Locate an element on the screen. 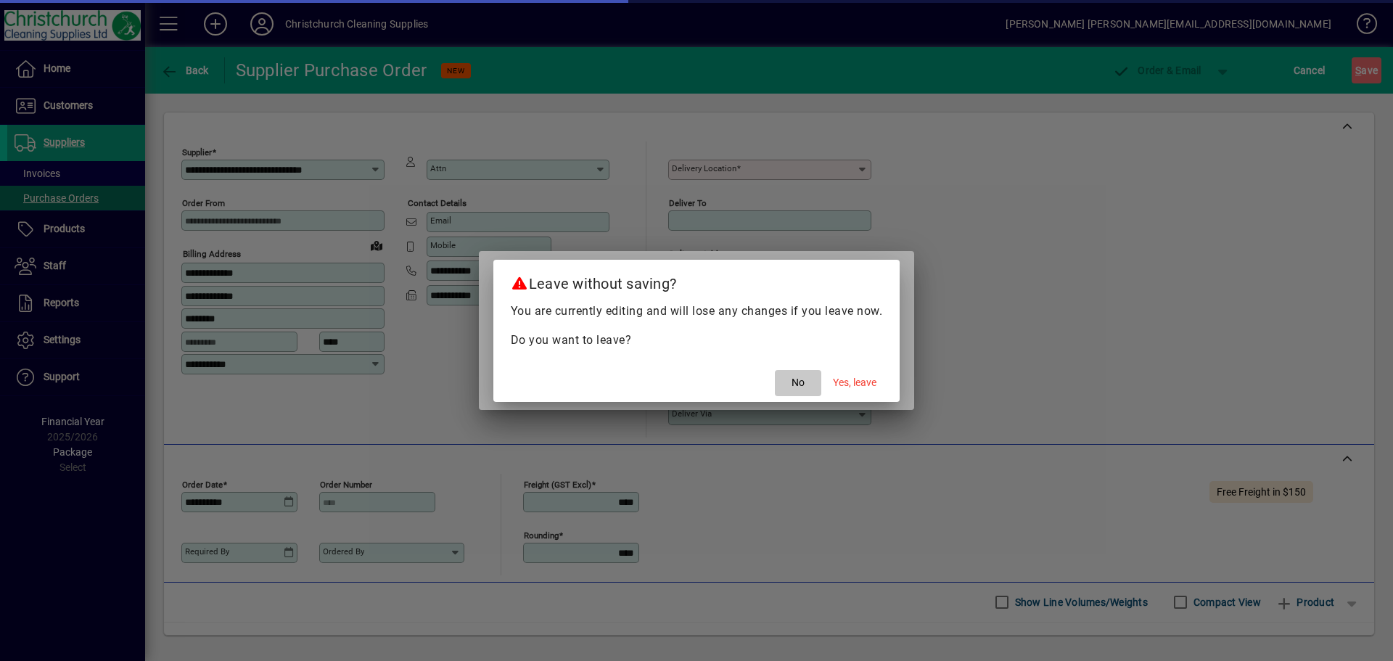  span: Yes, leave is located at coordinates (855, 382).